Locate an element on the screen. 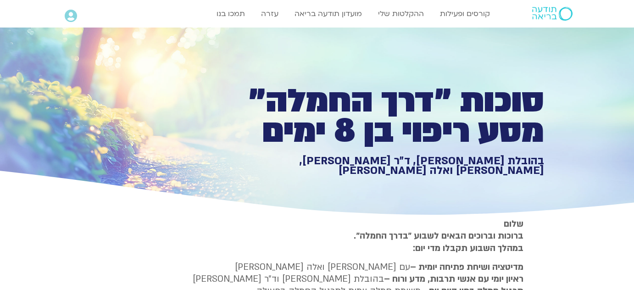 The height and width of the screenshot is (290, 634). strong: שלום is located at coordinates (513, 224).